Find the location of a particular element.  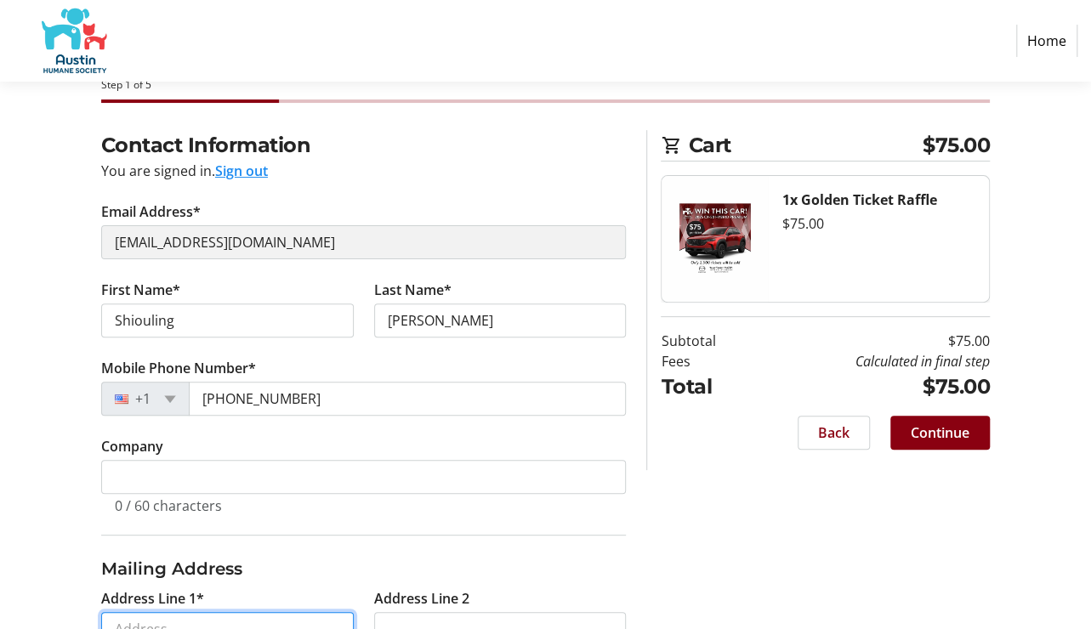

strong: 1x Golden Ticket Raffle is located at coordinates (859, 200).